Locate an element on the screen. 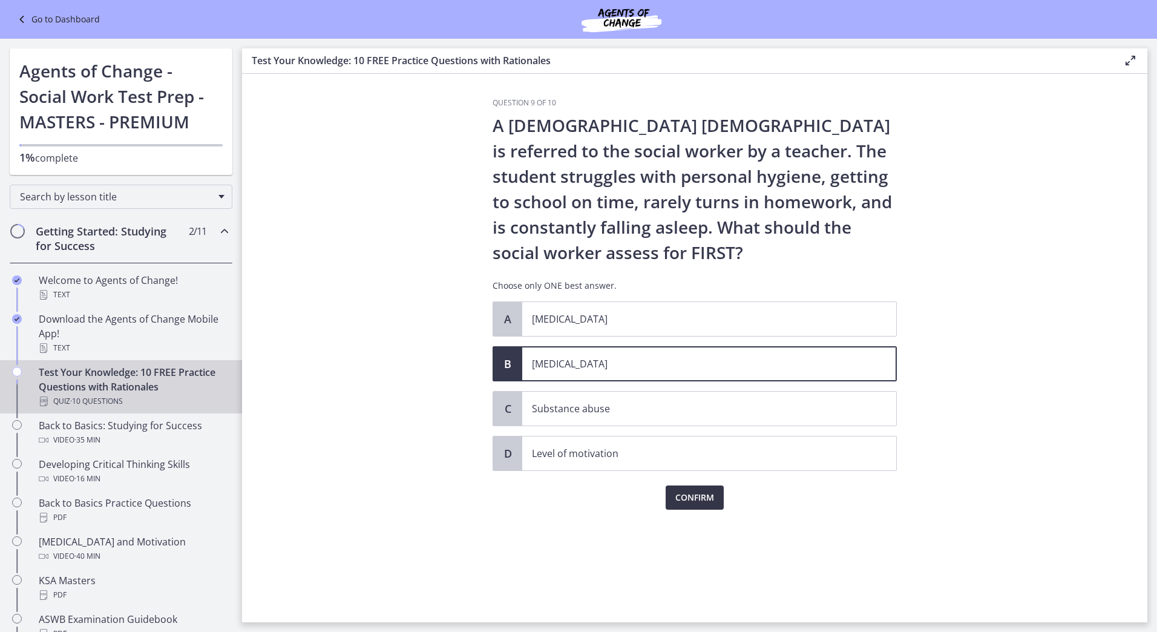  span: C is located at coordinates (508, 409).